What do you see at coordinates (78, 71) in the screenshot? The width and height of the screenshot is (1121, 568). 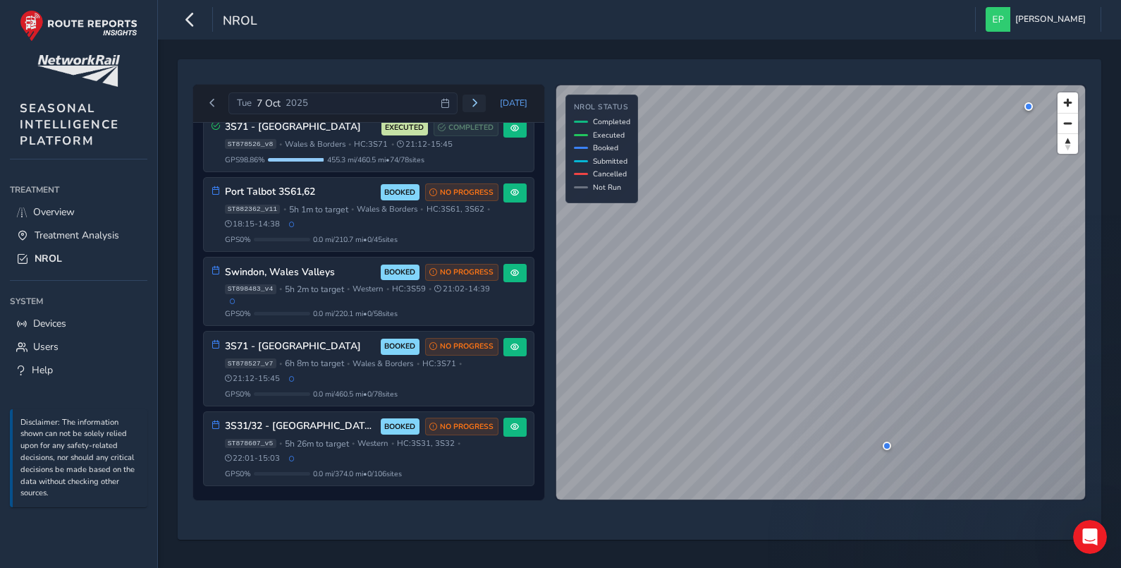 I see `img: customer logo` at bounding box center [78, 71].